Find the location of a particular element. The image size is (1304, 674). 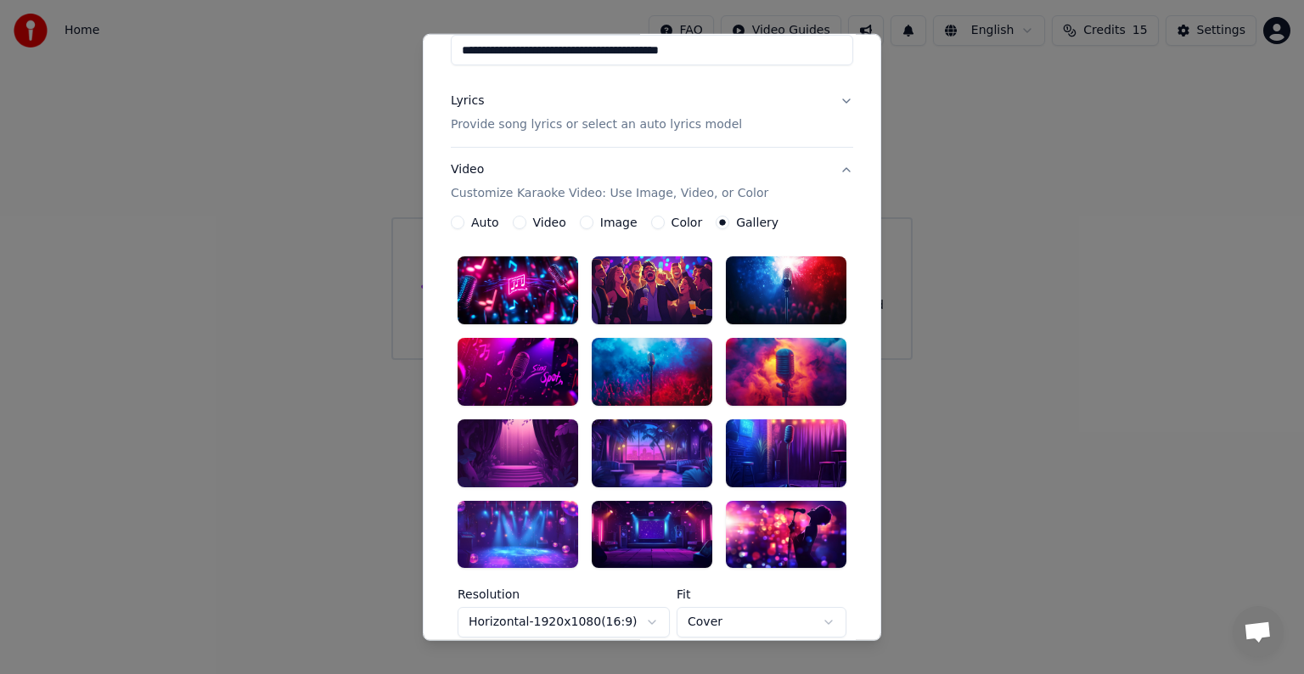

button: VideoCustomize Karaoke Video: Use Image, Video, or Color is located at coordinates (652, 182).